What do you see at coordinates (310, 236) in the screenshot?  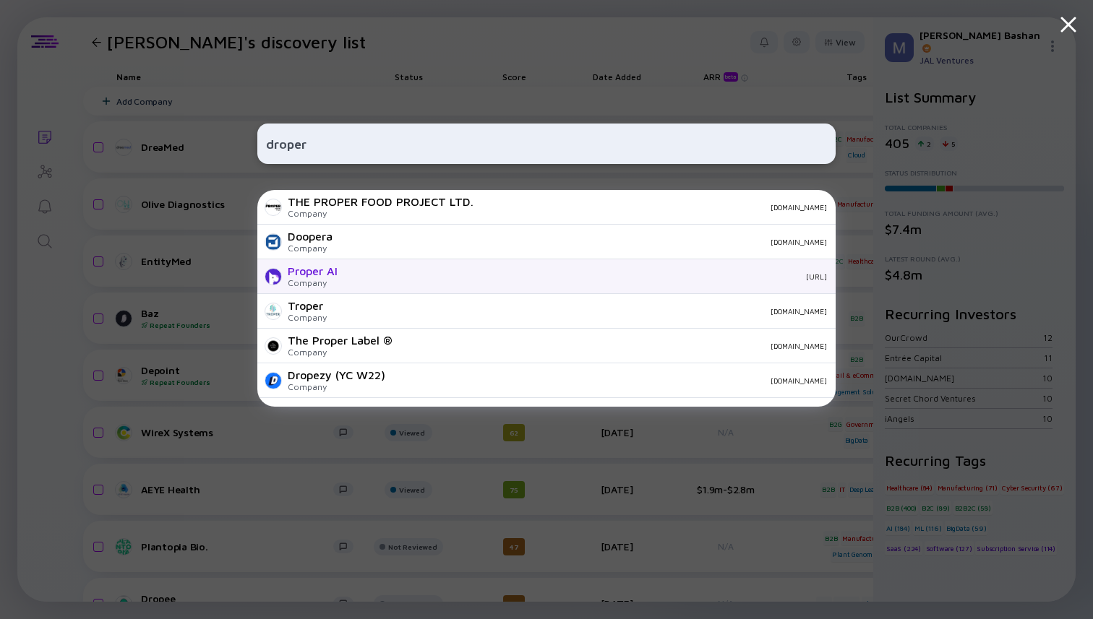 I see `div: Doopera` at bounding box center [310, 236].